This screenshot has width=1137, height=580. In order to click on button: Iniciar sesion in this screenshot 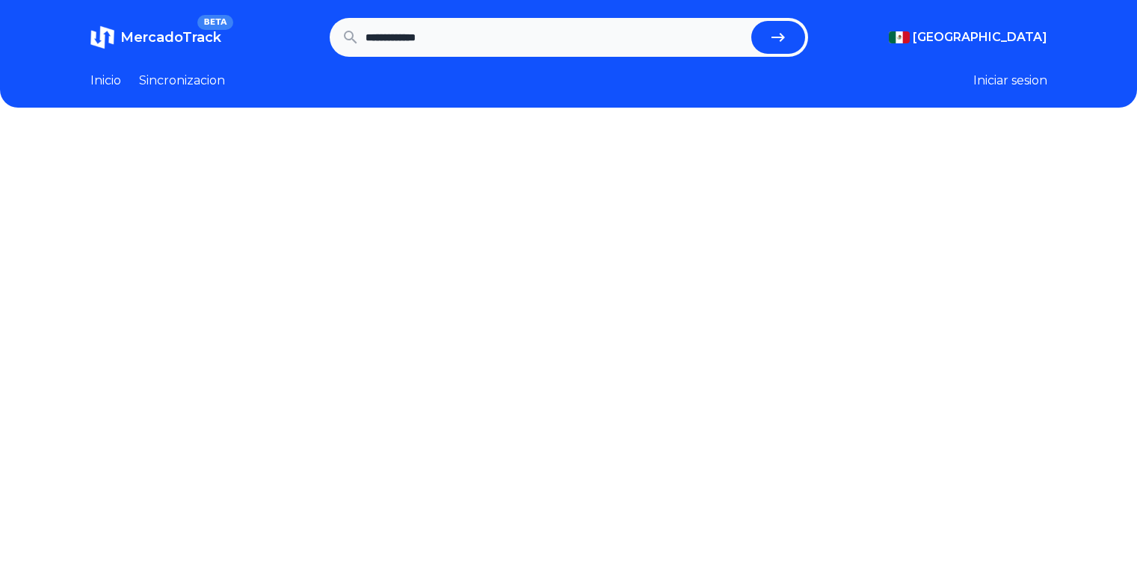, I will do `click(1010, 81)`.